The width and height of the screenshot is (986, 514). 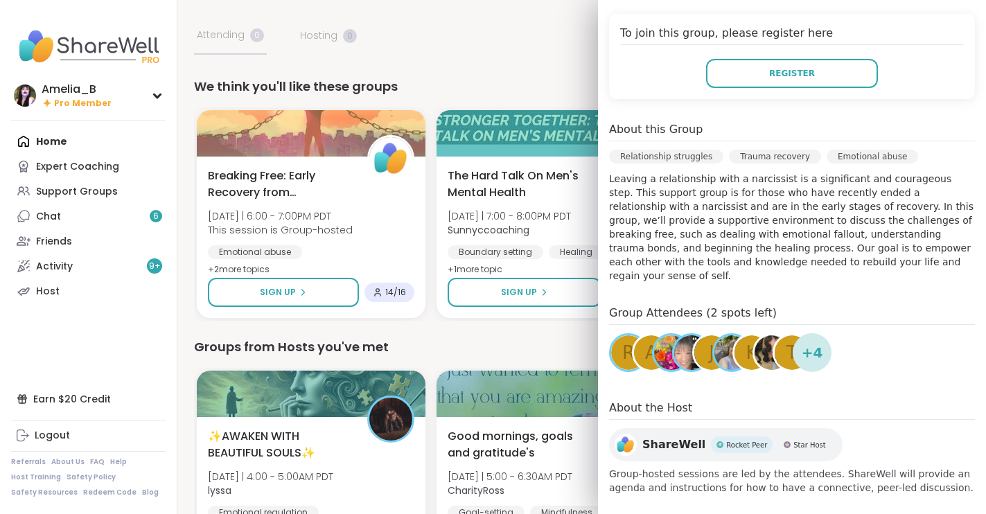 I want to click on a: A, so click(x=651, y=353).